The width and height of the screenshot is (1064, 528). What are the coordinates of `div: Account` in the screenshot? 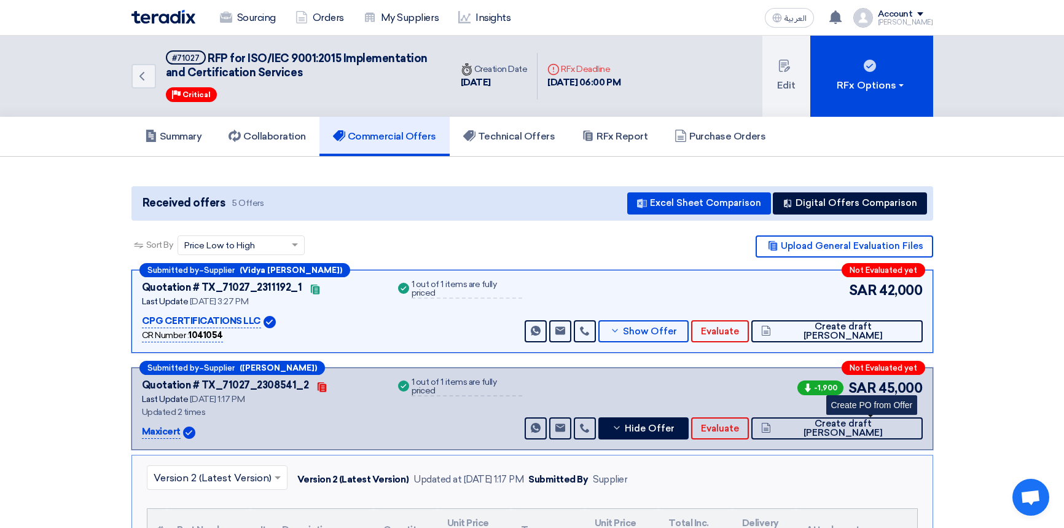 It's located at (895, 14).